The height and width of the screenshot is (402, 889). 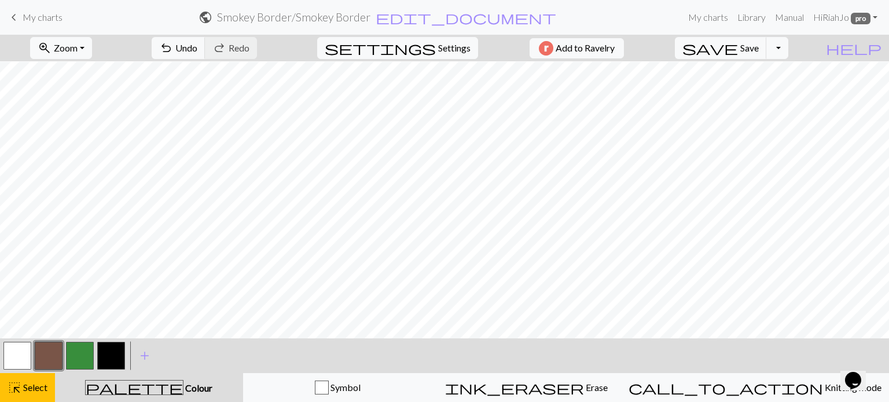 I want to click on a: HiRiahJo pro, so click(x=845, y=17).